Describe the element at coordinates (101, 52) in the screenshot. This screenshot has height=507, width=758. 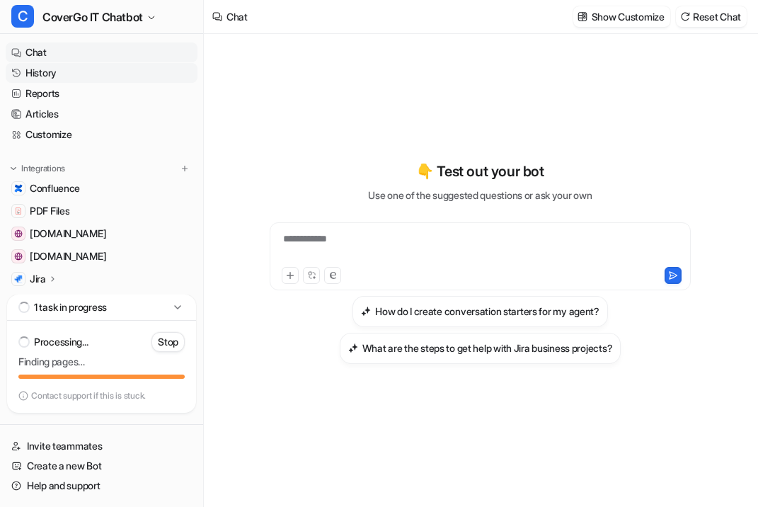
I see `a: Chat` at that location.